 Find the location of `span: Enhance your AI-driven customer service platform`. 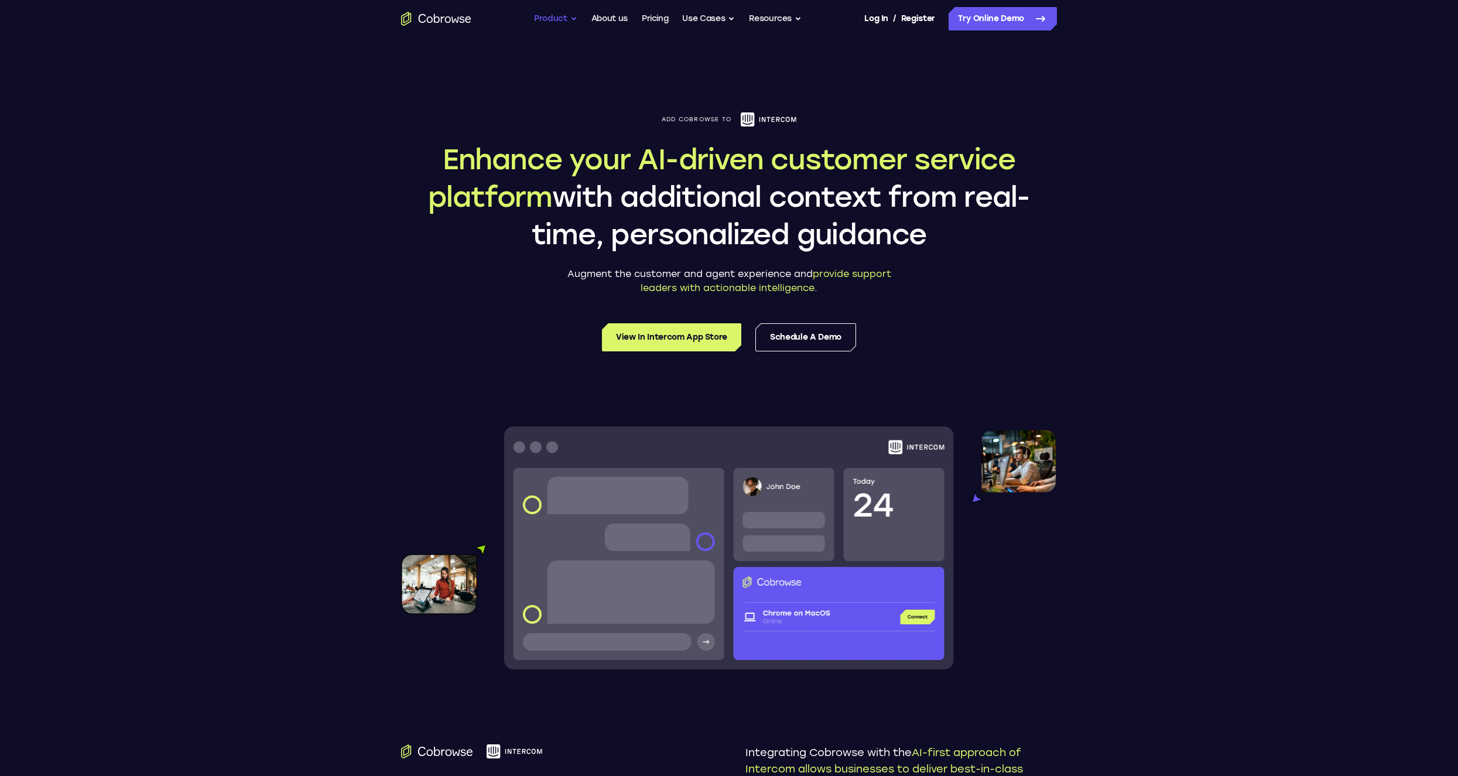

span: Enhance your AI-driven customer service platform is located at coordinates (721, 178).